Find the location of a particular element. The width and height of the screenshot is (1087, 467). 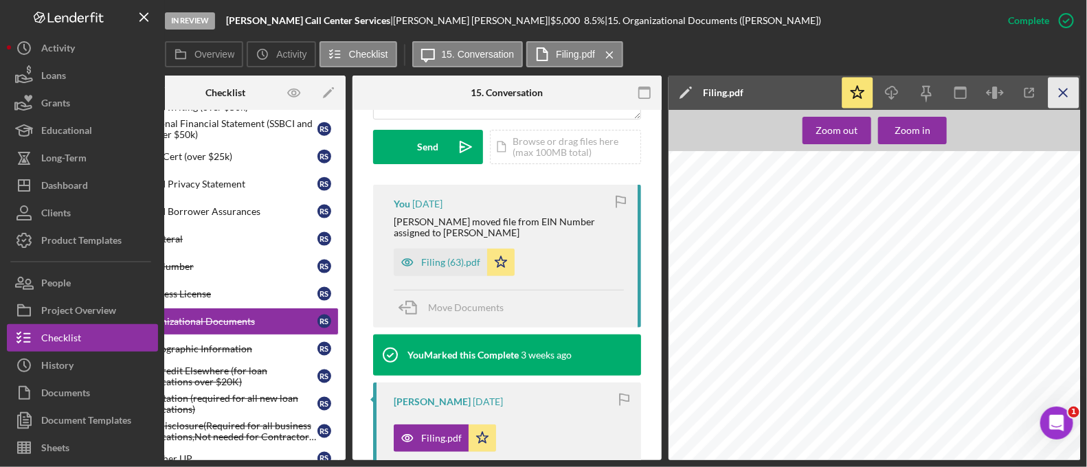

div: Educational is located at coordinates (67, 132).